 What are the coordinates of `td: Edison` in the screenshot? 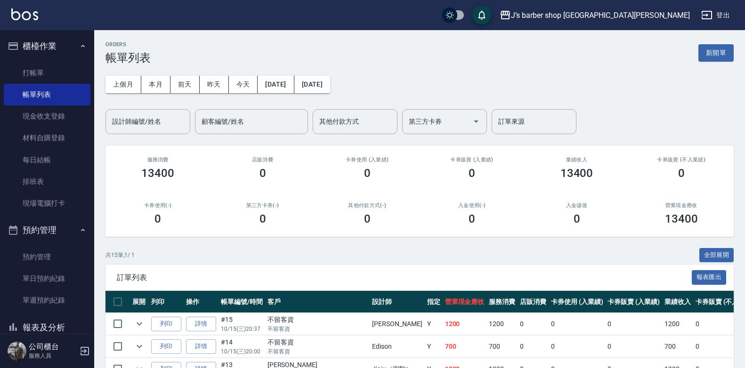 It's located at (397, 347).